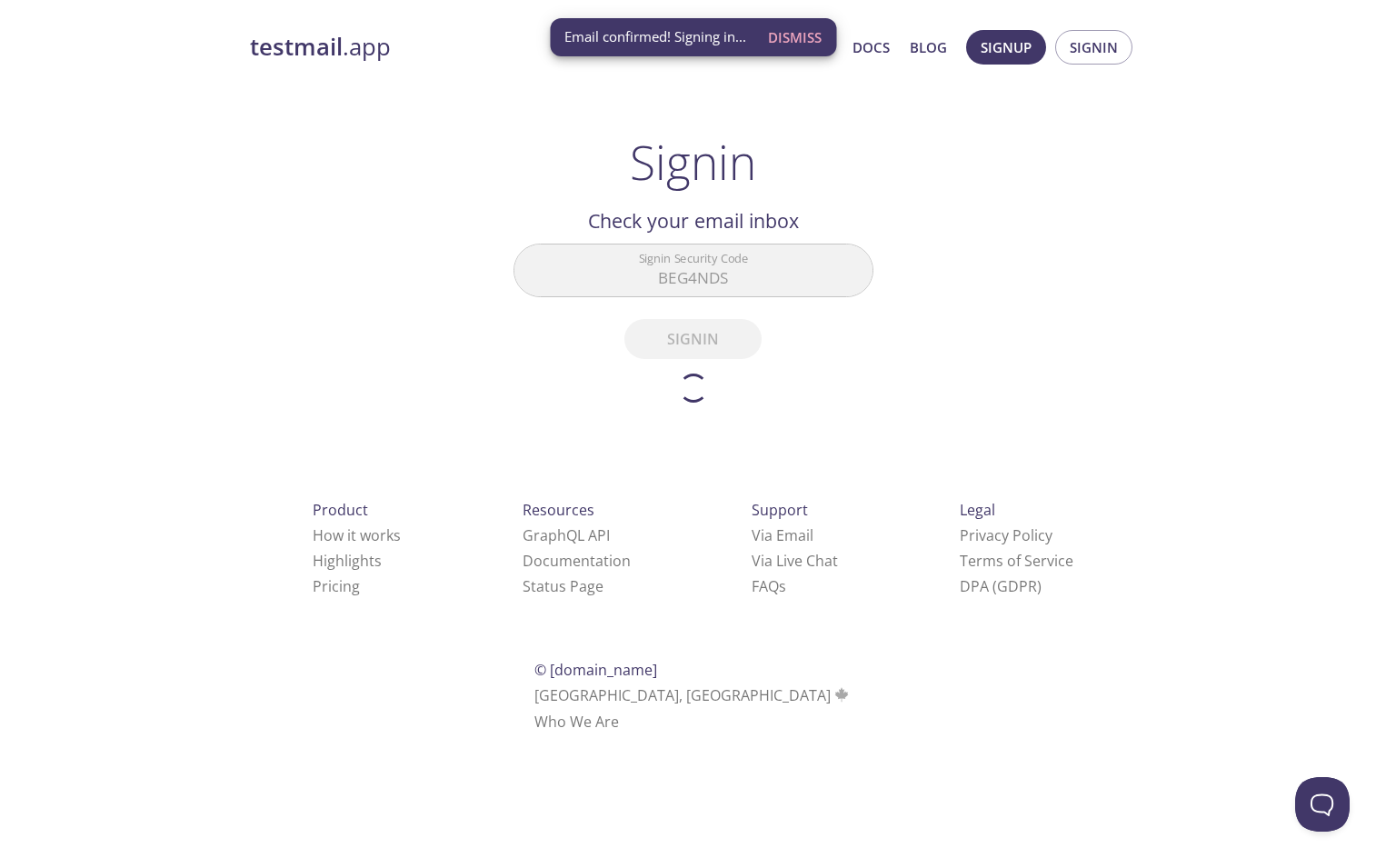 The height and width of the screenshot is (868, 1386). I want to click on a: Status Page, so click(563, 586).